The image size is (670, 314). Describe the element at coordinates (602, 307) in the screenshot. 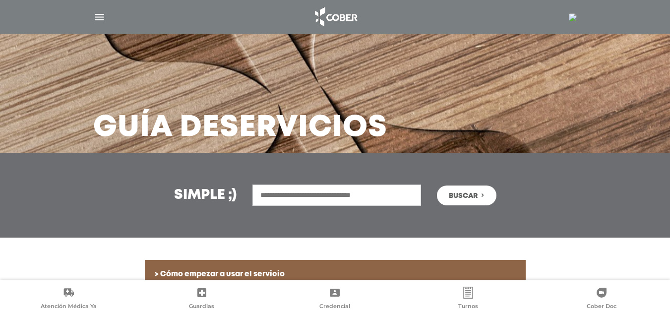

I see `span: Cober Doc` at that location.